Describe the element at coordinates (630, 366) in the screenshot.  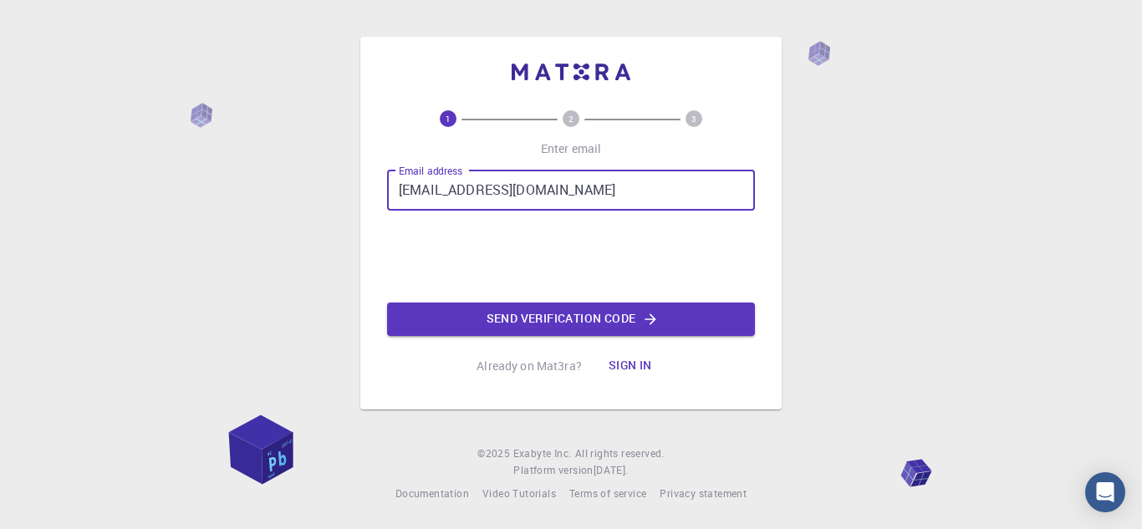
I see `a: Sign in` at that location.